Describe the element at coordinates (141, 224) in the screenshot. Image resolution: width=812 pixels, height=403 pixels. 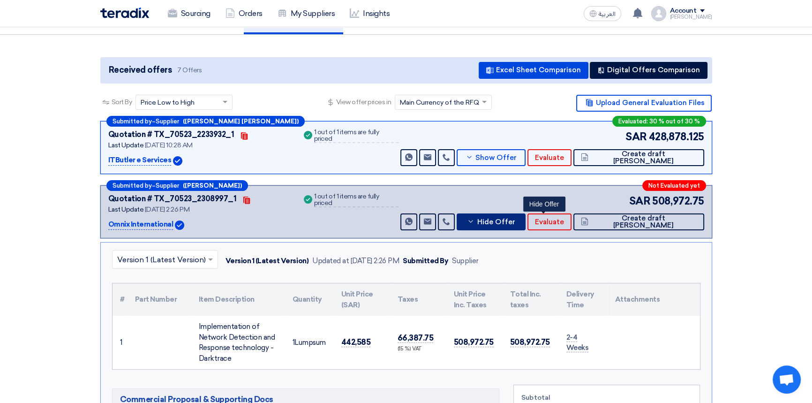
I see `p: Omnix International` at that location.